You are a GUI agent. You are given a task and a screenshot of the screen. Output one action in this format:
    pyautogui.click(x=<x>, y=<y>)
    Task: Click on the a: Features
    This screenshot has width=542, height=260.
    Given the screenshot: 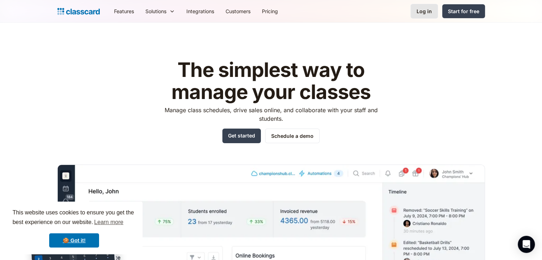 What is the action you would take?
    pyautogui.click(x=124, y=11)
    